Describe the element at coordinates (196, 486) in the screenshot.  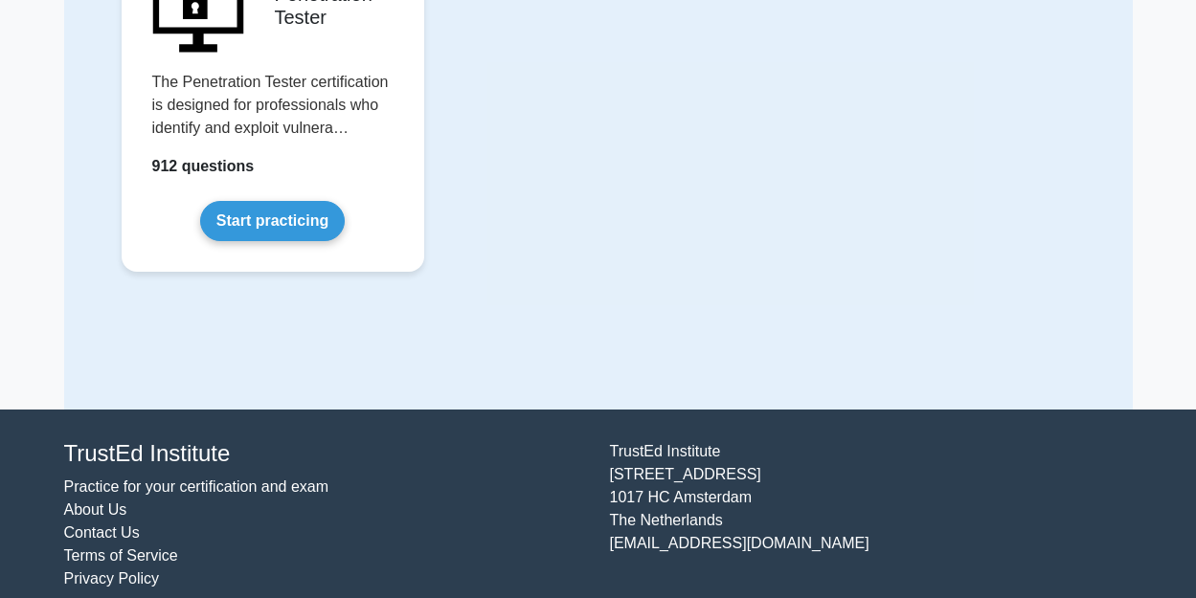
I see `a: Practice for your certification and exam` at that location.